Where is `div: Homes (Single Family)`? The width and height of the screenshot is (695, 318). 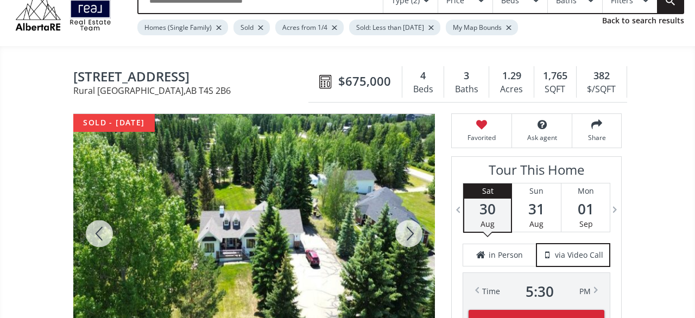 div: Homes (Single Family) is located at coordinates (182, 27).